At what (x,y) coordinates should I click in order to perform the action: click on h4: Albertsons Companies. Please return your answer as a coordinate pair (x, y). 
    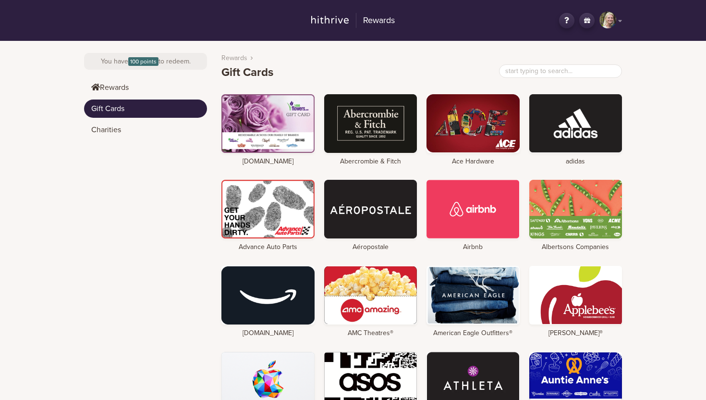
    Looking at the image, I should click on (576, 247).